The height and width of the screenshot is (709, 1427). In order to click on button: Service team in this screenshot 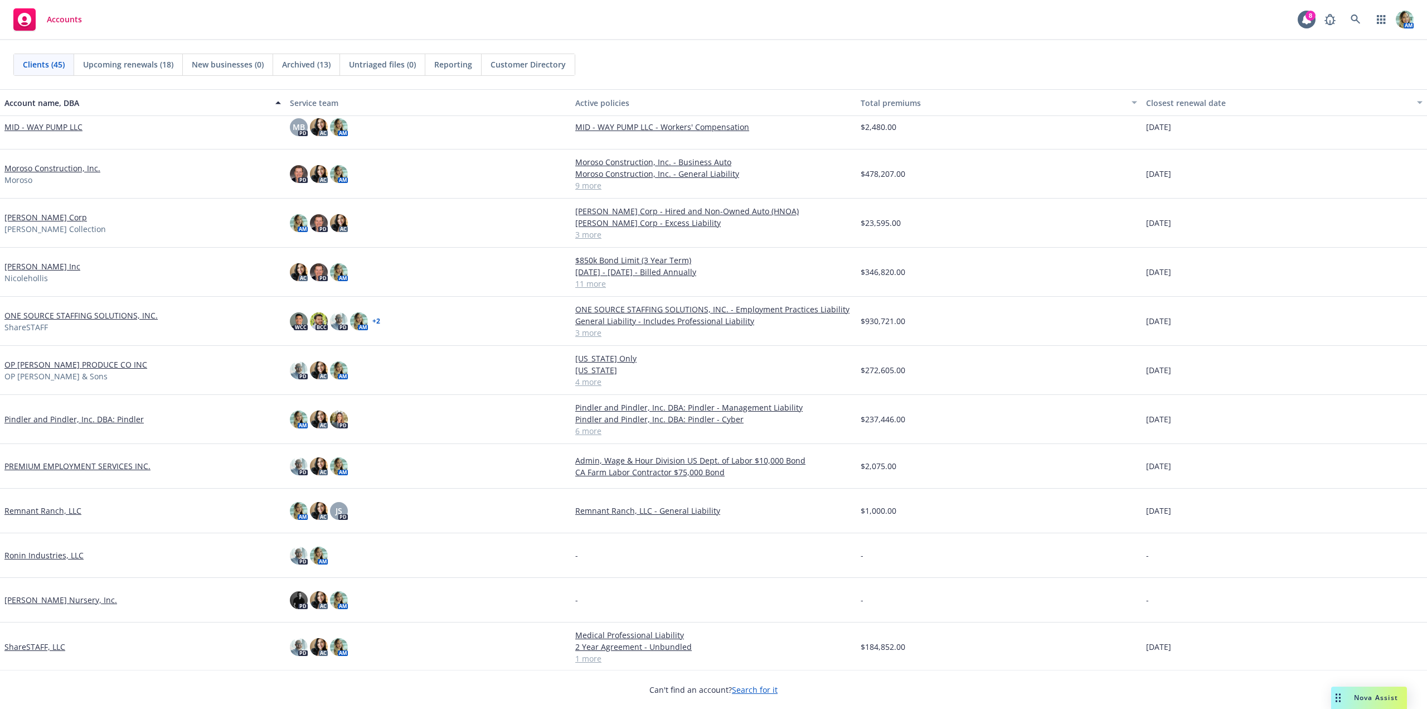, I will do `click(428, 103)`.